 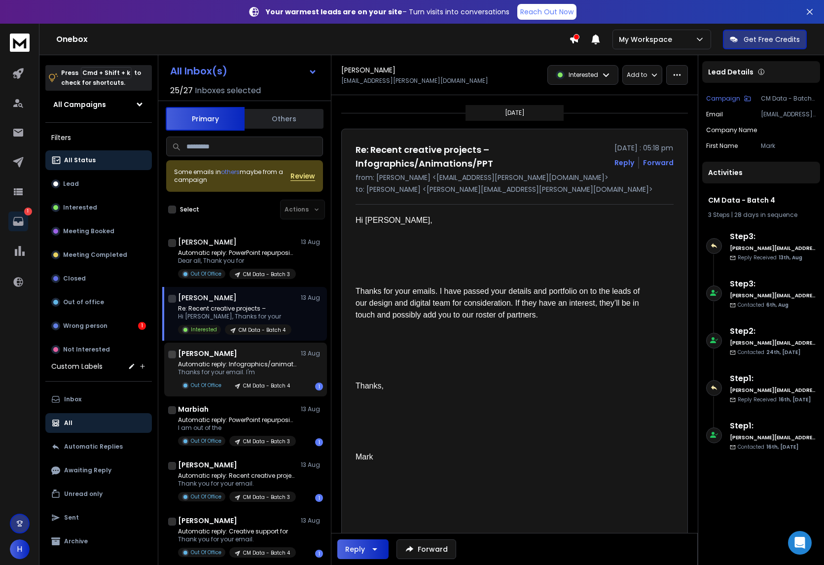 I want to click on div: Thanks,, so click(x=499, y=386).